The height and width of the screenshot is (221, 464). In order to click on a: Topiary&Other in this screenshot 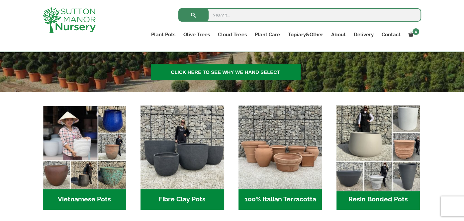, I will do `click(305, 35)`.